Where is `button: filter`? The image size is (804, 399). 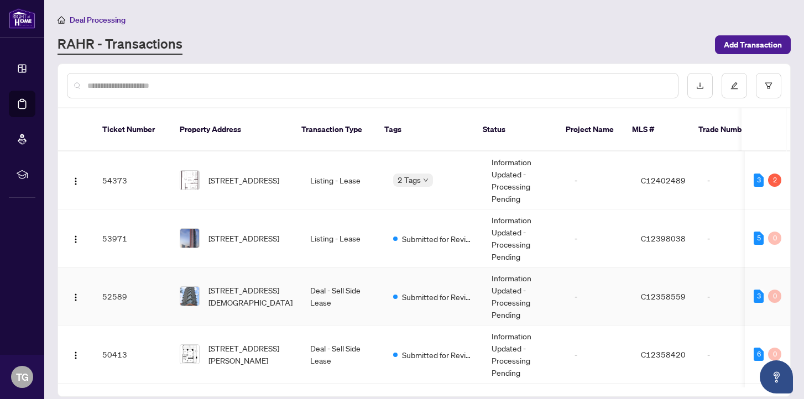
button: filter is located at coordinates (769, 86).